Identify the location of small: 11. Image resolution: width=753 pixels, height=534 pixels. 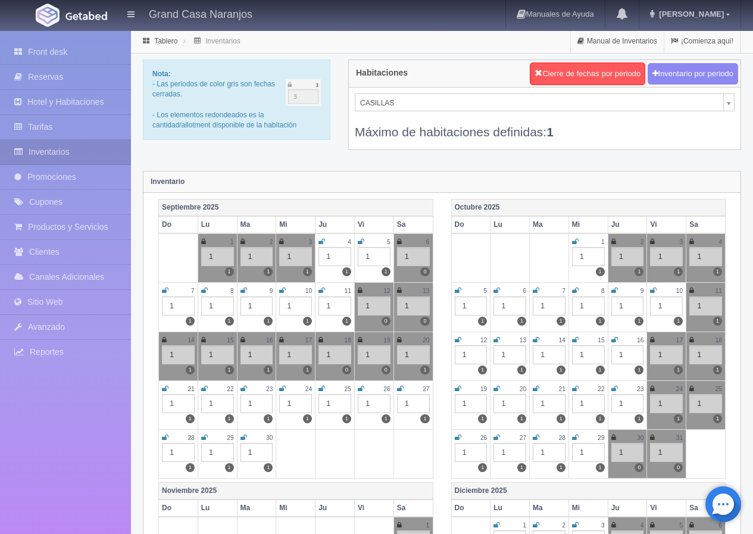
(348, 291).